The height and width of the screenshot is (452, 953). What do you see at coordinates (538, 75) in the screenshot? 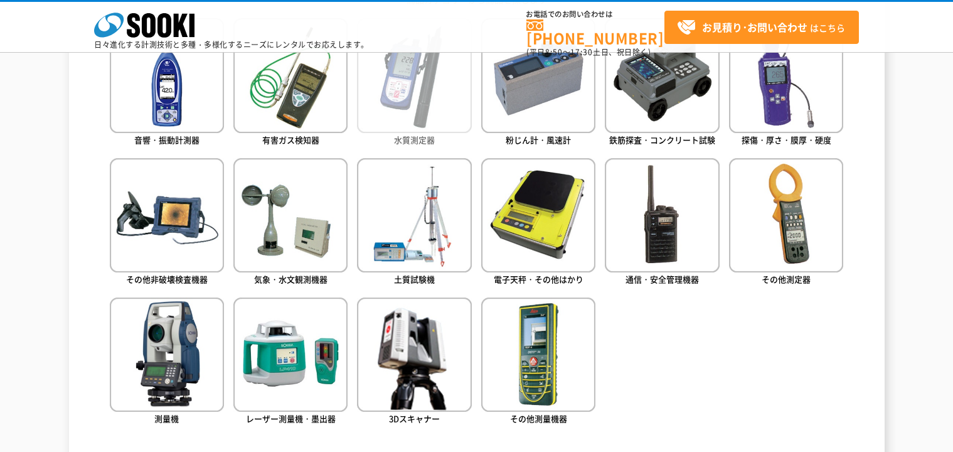
I see `img: 粉じん計・風速計` at bounding box center [538, 75].